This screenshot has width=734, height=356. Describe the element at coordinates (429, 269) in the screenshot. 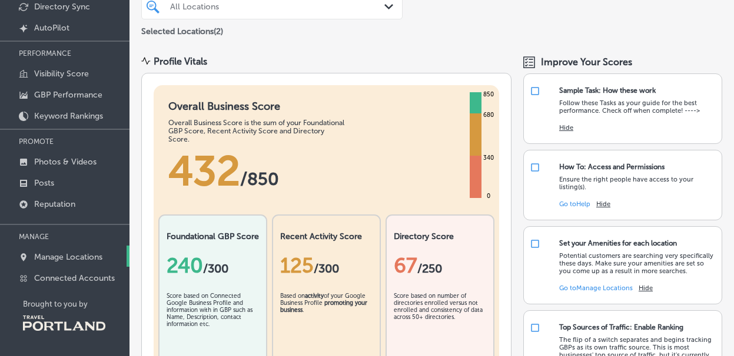

I see `span: /250` at that location.